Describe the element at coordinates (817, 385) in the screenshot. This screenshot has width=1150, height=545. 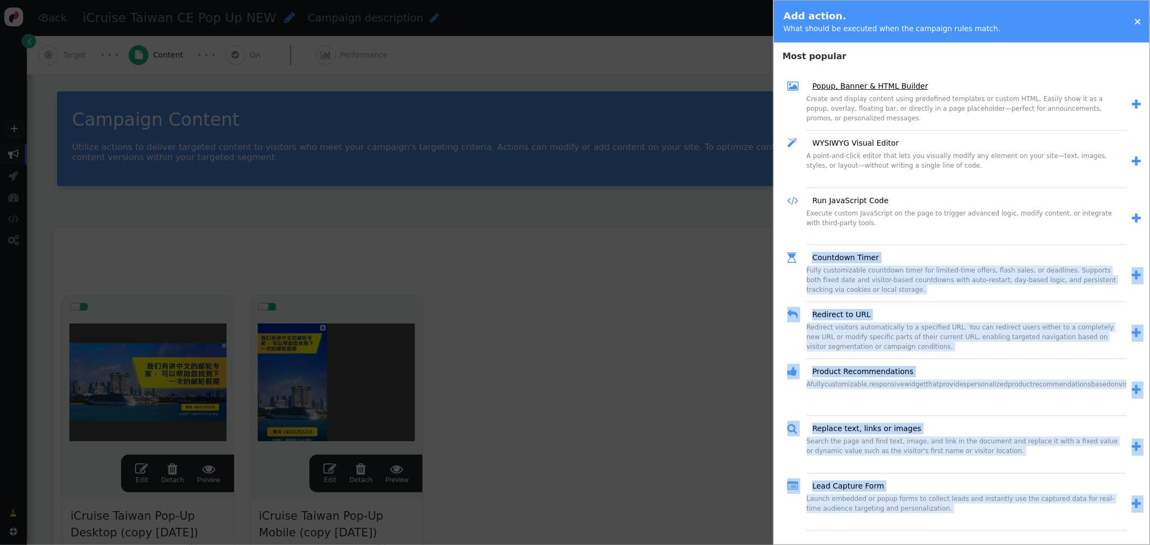
I see `span: fully` at that location.